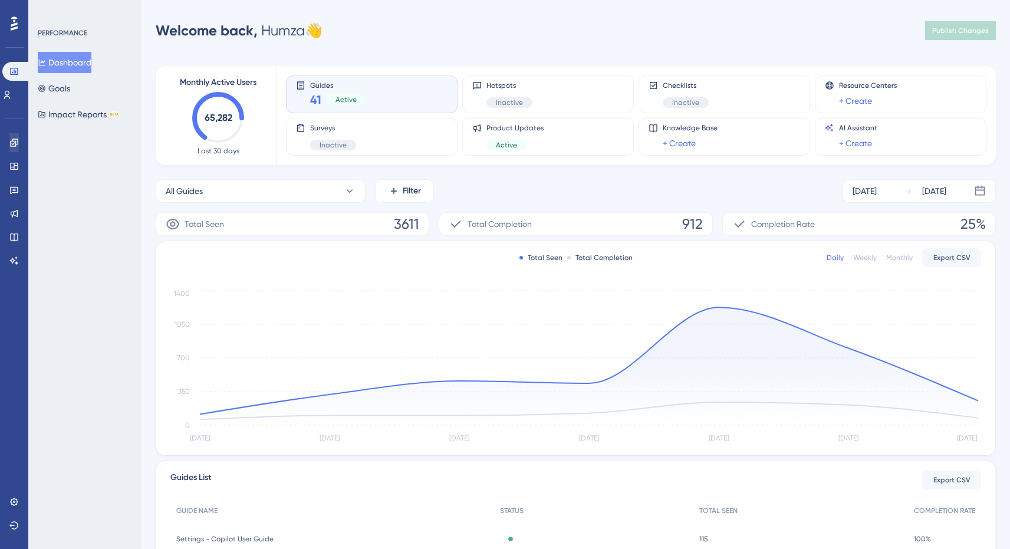  I want to click on span: Guides List, so click(190, 480).